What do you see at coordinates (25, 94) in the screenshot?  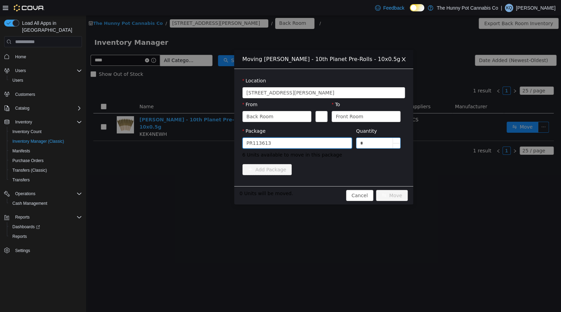 I see `a: Customers` at bounding box center [25, 94].